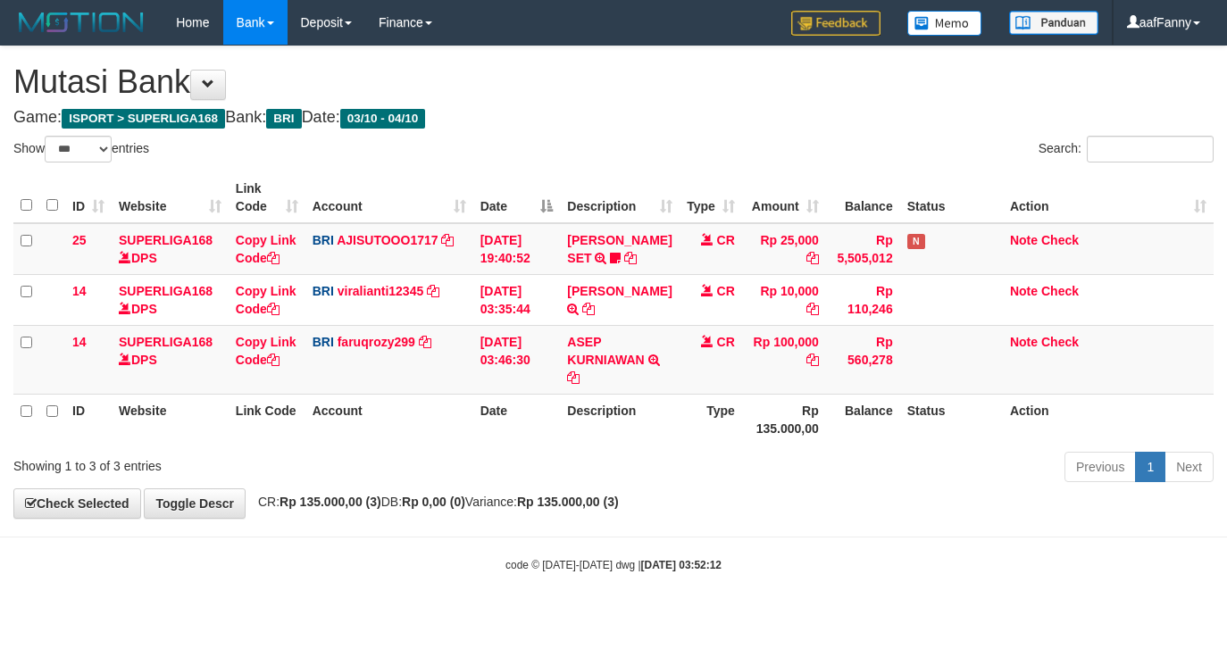 The image size is (1227, 666). Describe the element at coordinates (433, 291) in the screenshot. I see `a: Copy viralianti12345 to clipboard` at that location.